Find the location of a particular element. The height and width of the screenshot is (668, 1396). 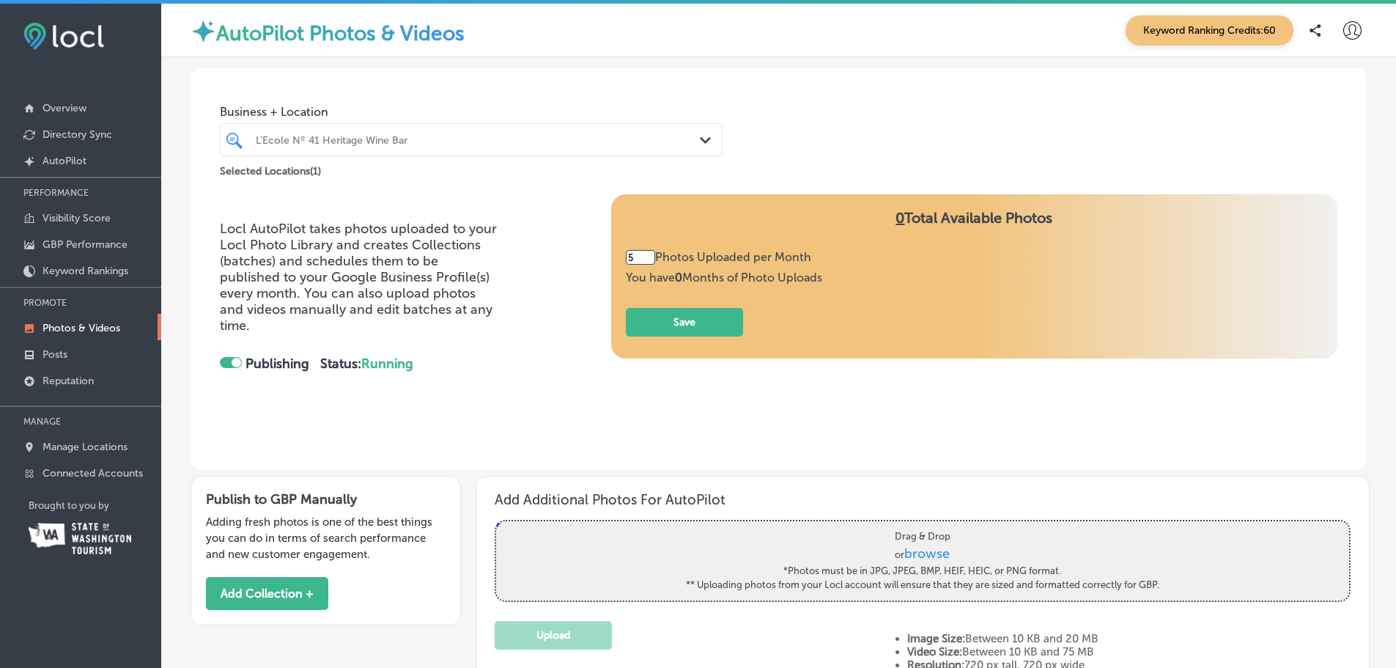

p: Locl AutoPilot takes photos uploaded to your Locl Photo Library and creates Collections (batches)... is located at coordinates (359, 277).